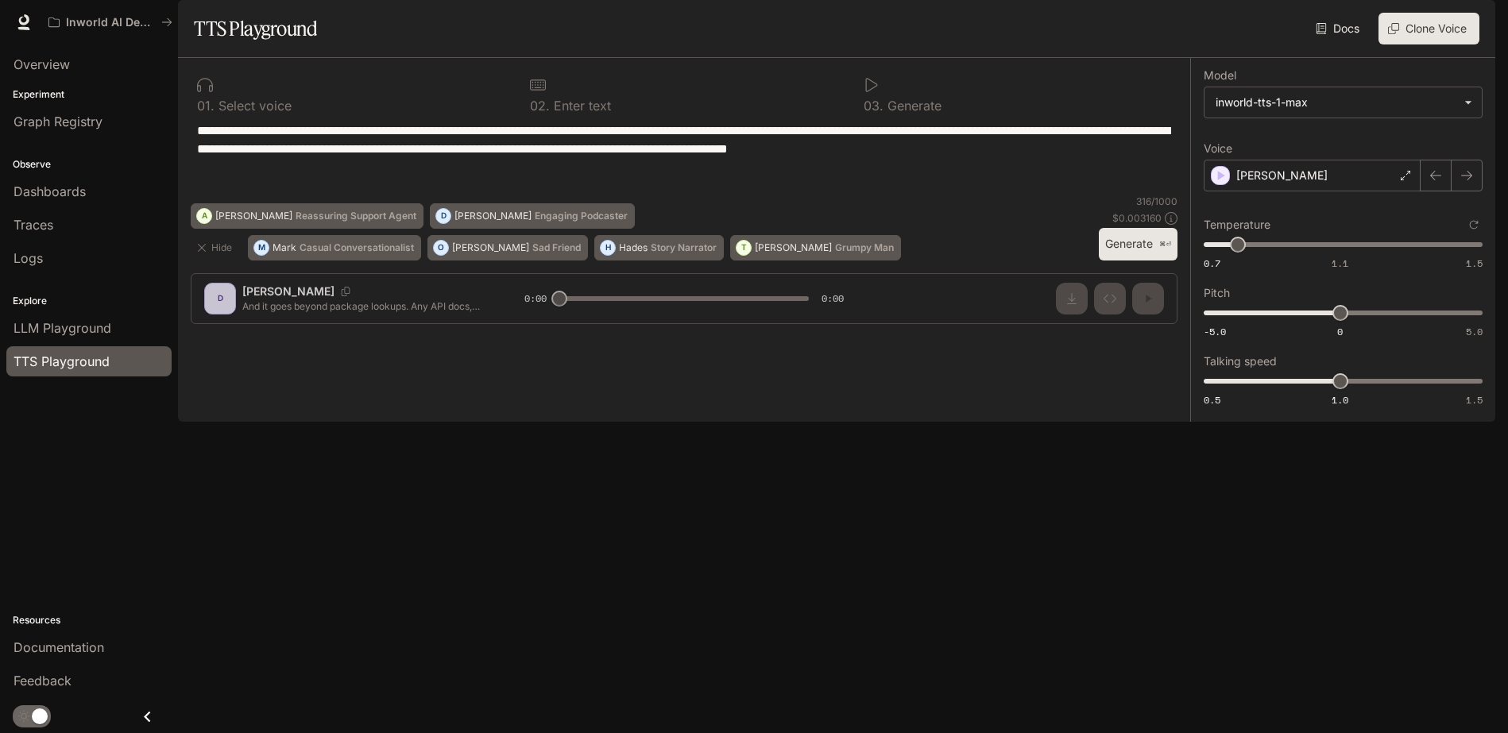 This screenshot has width=1508, height=733. Describe the element at coordinates (1339, 263) in the screenshot. I see `span: 1.1` at that location.